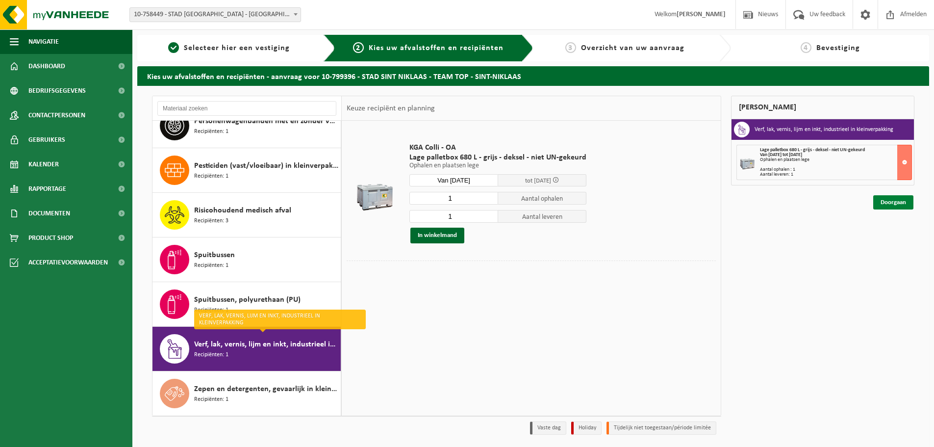 The width and height of the screenshot is (934, 447). Describe the element at coordinates (266, 121) in the screenshot. I see `span: Personenwagenbanden met en zonder velg` at that location.